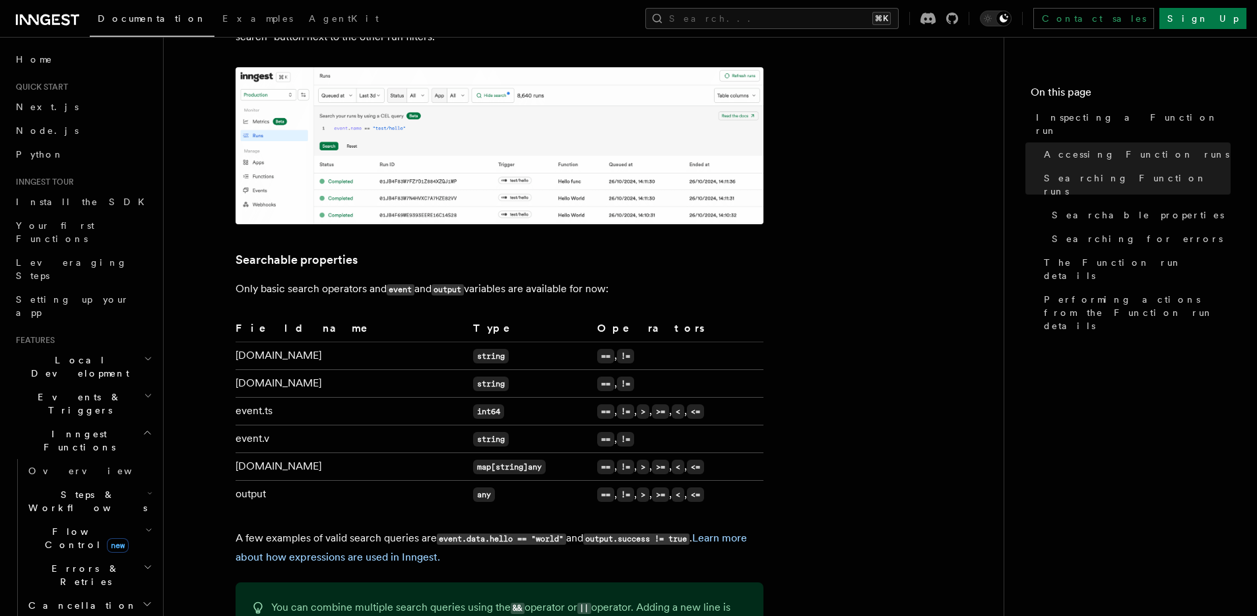 The image size is (1257, 616). I want to click on a: Setting up your app, so click(82, 306).